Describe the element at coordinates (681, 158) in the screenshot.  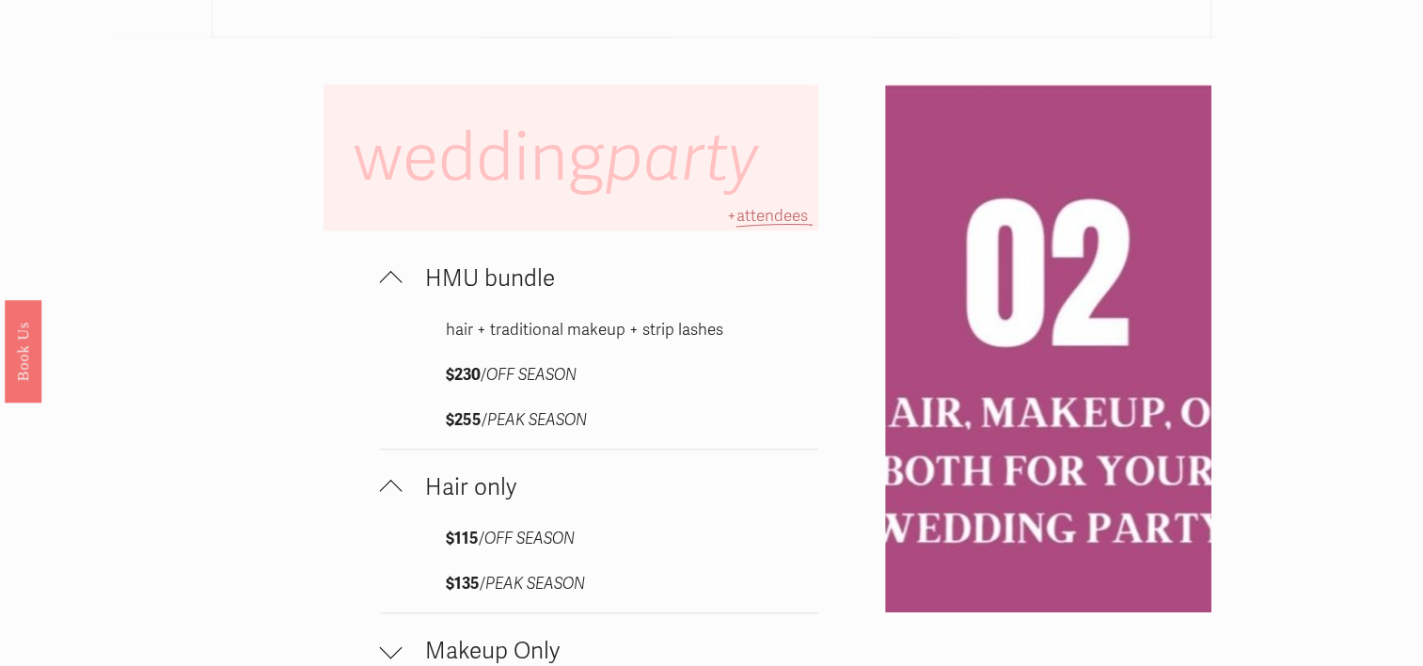
I see `em: party` at that location.